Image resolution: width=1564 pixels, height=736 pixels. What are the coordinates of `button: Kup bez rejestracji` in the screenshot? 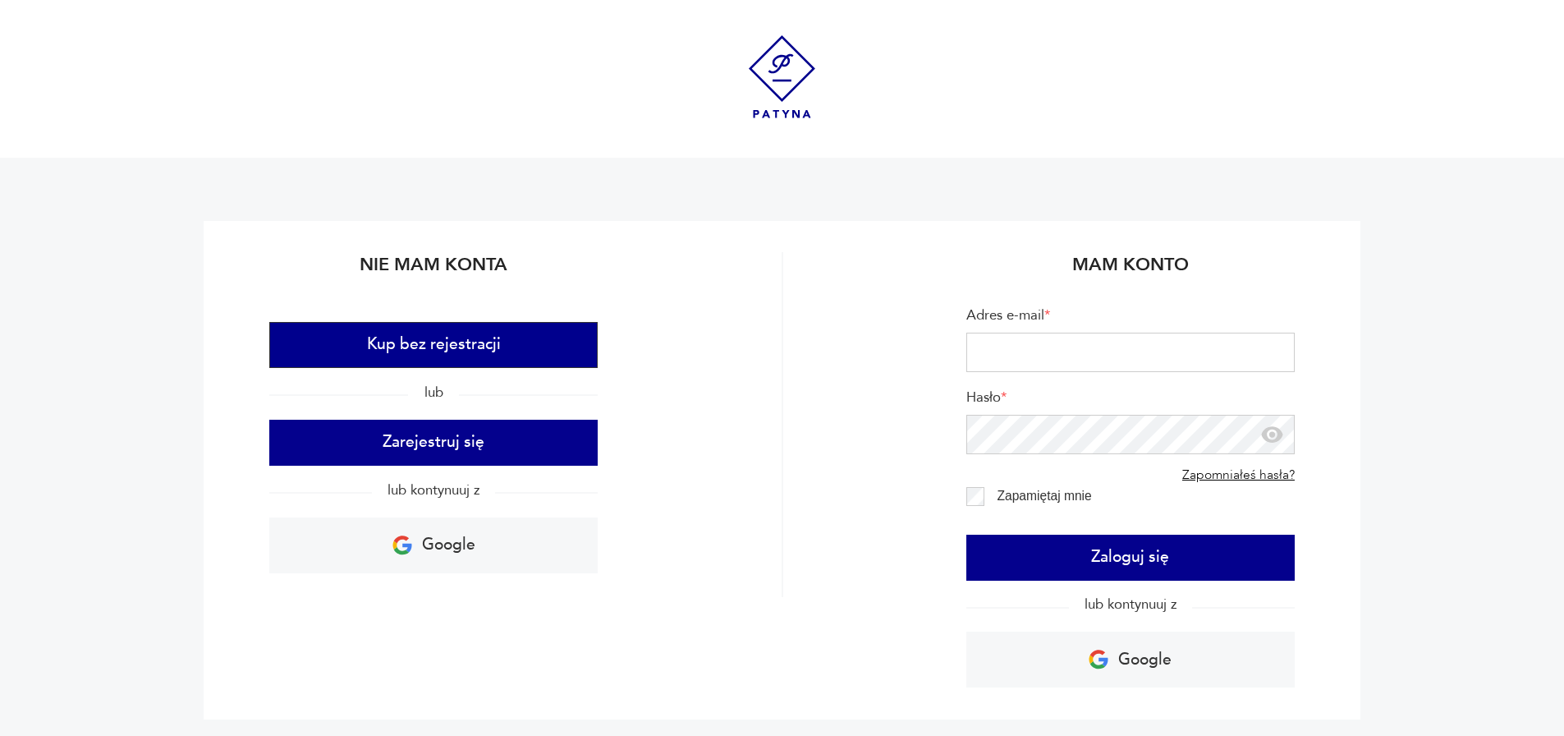 It's located at (433, 345).